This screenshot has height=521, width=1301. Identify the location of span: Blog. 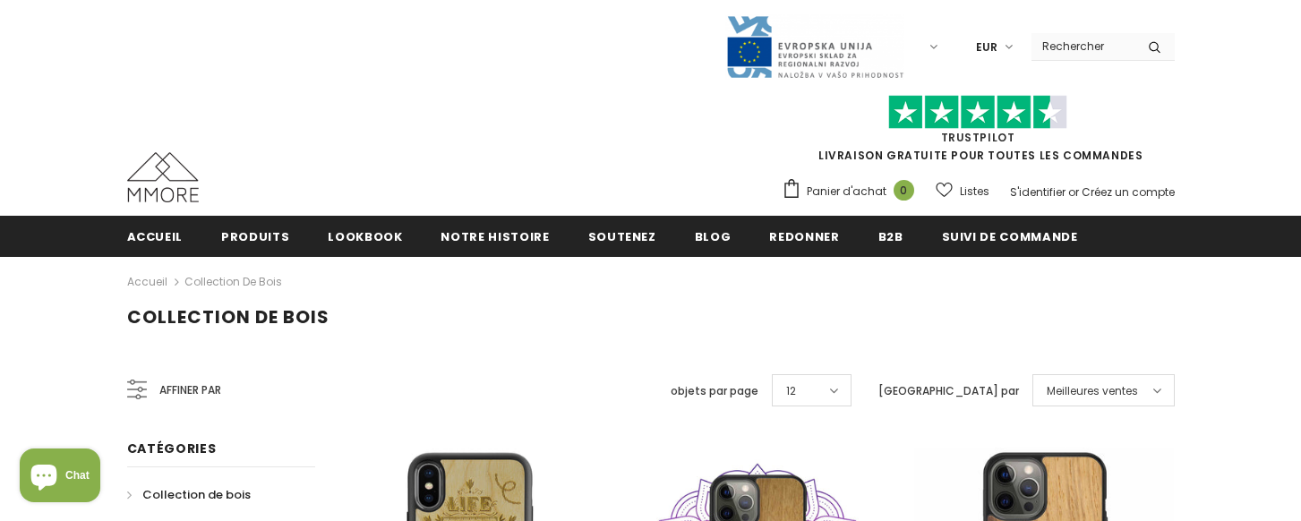
(713, 236).